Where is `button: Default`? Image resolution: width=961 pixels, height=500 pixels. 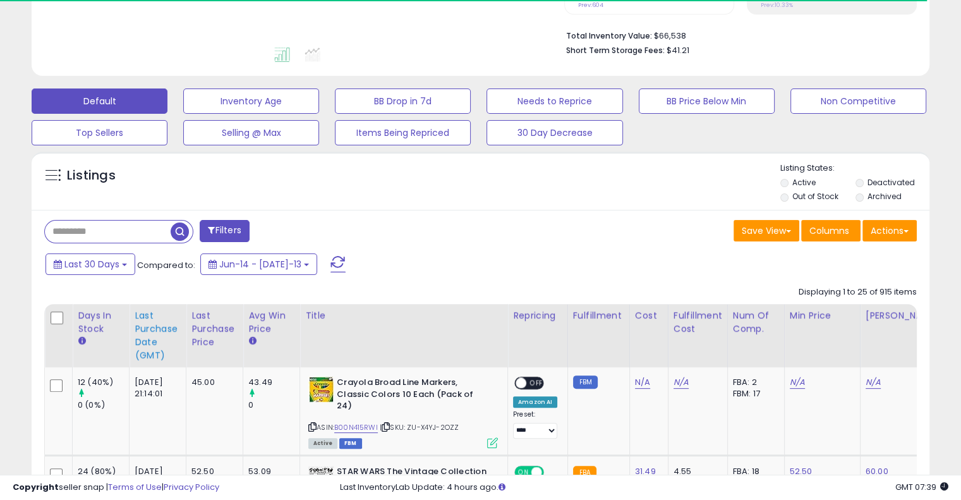 button: Default is located at coordinates (99, 101).